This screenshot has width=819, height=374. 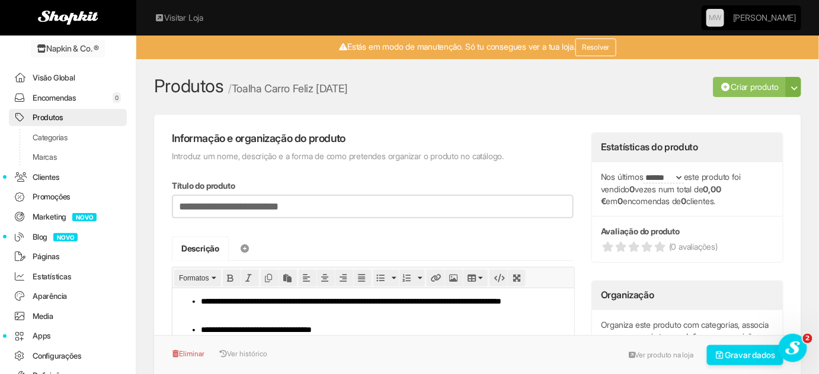 I want to click on a: Visitar Loja, so click(x=178, y=18).